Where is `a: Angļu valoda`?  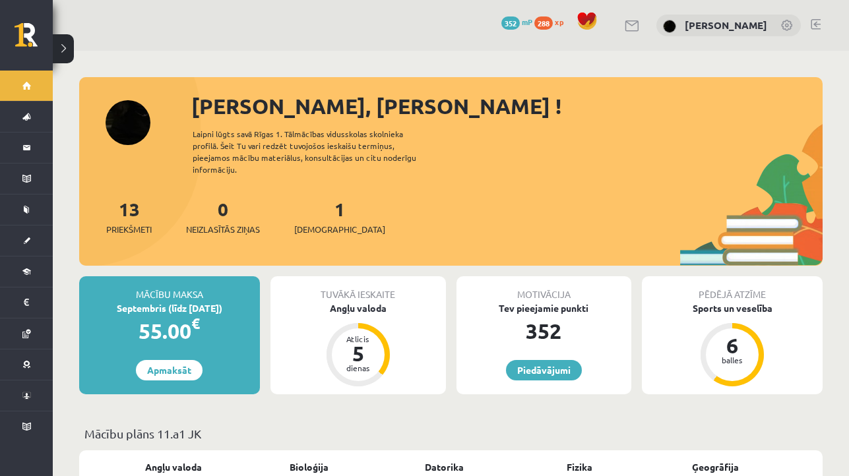
a: Angļu valoda is located at coordinates (173, 467).